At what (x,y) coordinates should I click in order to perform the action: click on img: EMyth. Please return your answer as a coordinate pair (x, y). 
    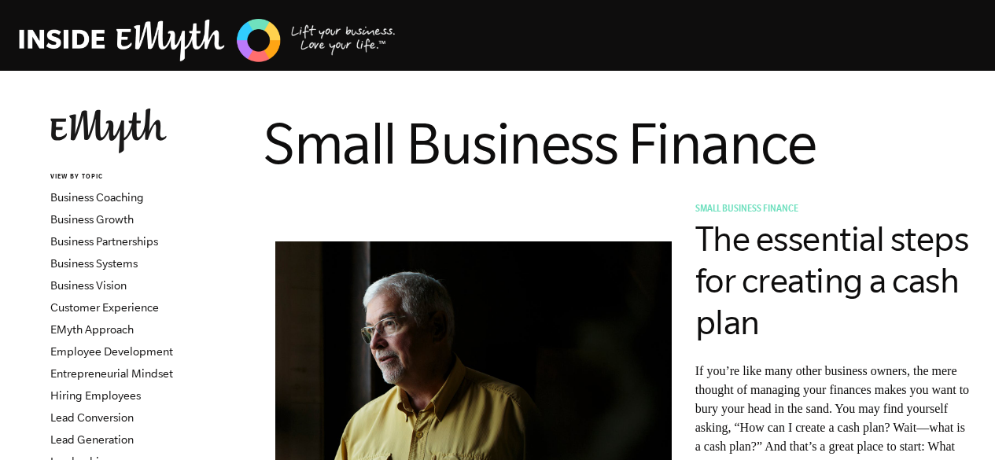
    Looking at the image, I should click on (109, 131).